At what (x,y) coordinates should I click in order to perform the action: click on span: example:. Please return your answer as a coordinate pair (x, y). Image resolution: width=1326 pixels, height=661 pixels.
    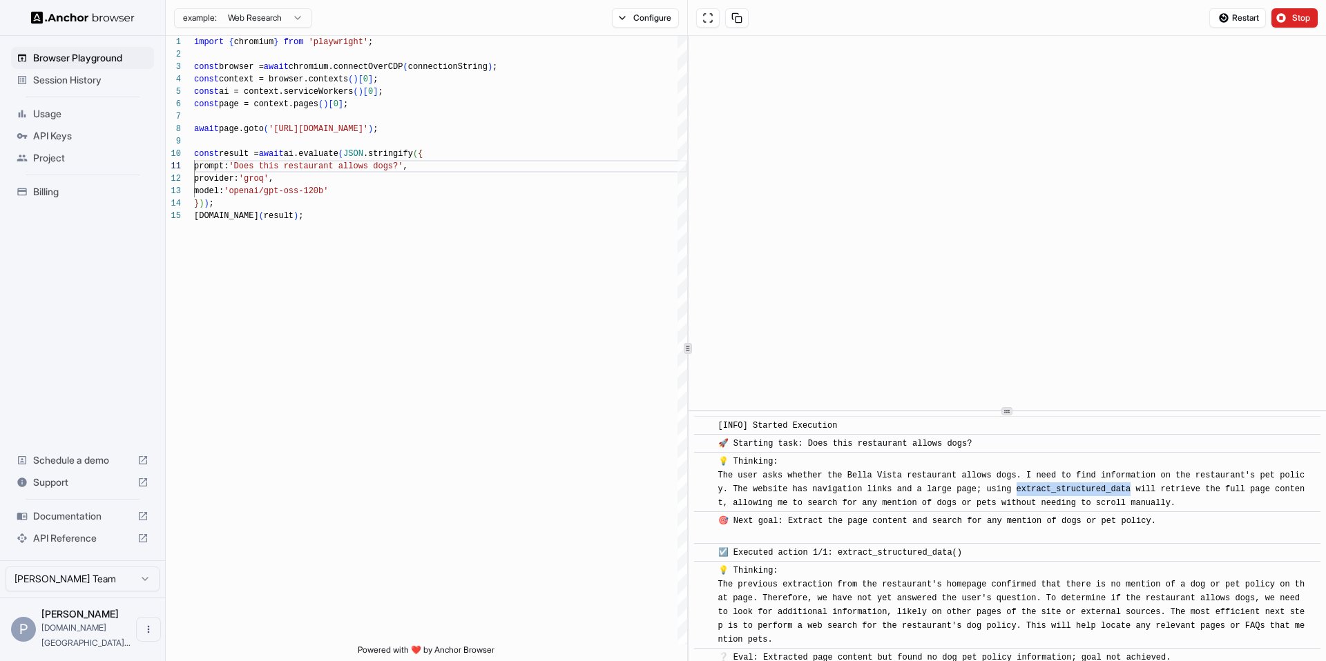
    Looking at the image, I should click on (200, 18).